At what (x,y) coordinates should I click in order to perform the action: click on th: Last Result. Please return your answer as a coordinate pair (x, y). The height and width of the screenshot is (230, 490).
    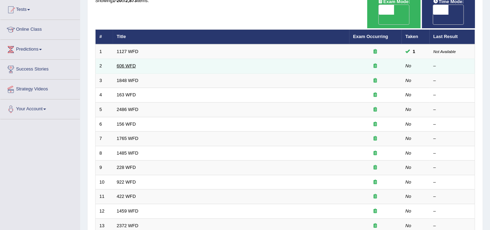
    Looking at the image, I should click on (452, 37).